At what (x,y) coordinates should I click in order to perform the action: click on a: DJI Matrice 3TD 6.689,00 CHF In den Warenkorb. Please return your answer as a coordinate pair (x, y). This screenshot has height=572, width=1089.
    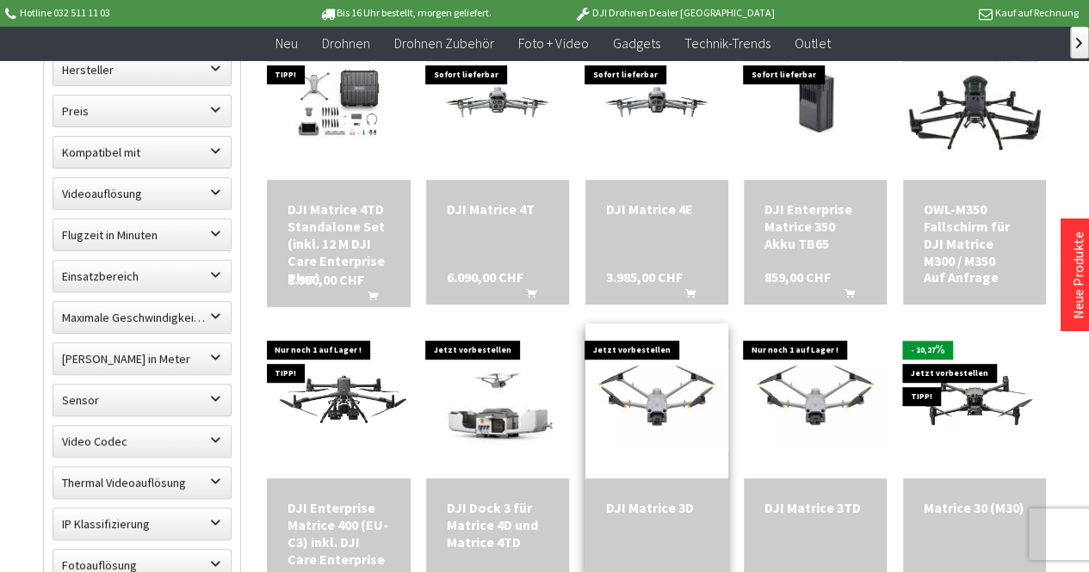
    Looking at the image, I should click on (815, 508).